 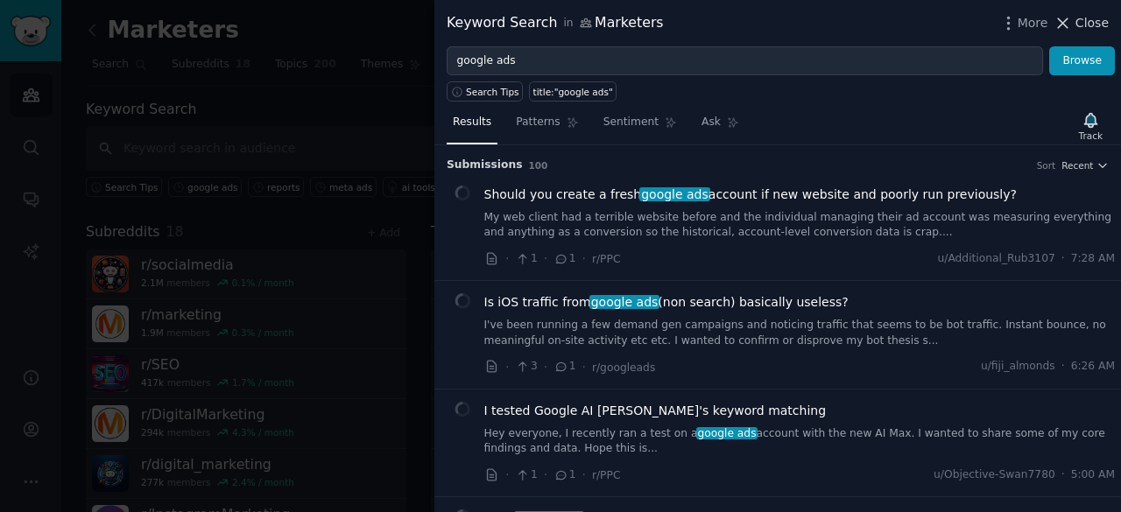 What do you see at coordinates (546, 126) in the screenshot?
I see `a: Patterns` at bounding box center [546, 126].